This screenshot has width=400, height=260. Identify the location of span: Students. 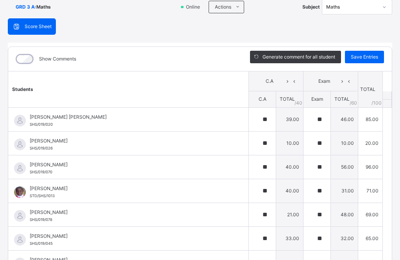
(23, 89).